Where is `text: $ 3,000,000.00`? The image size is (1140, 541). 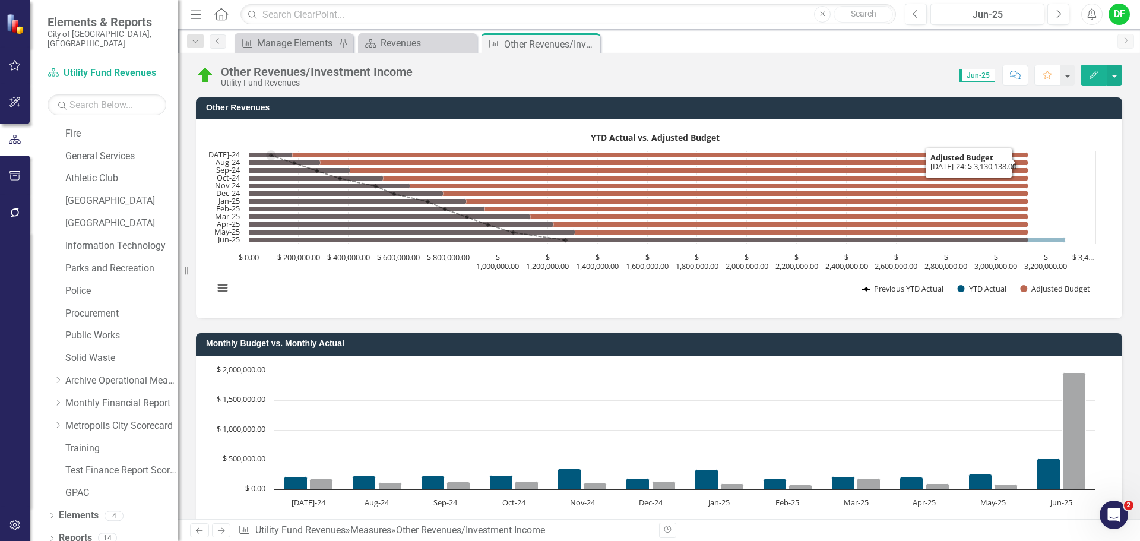 text: $ 3,000,000.00 is located at coordinates (996, 261).